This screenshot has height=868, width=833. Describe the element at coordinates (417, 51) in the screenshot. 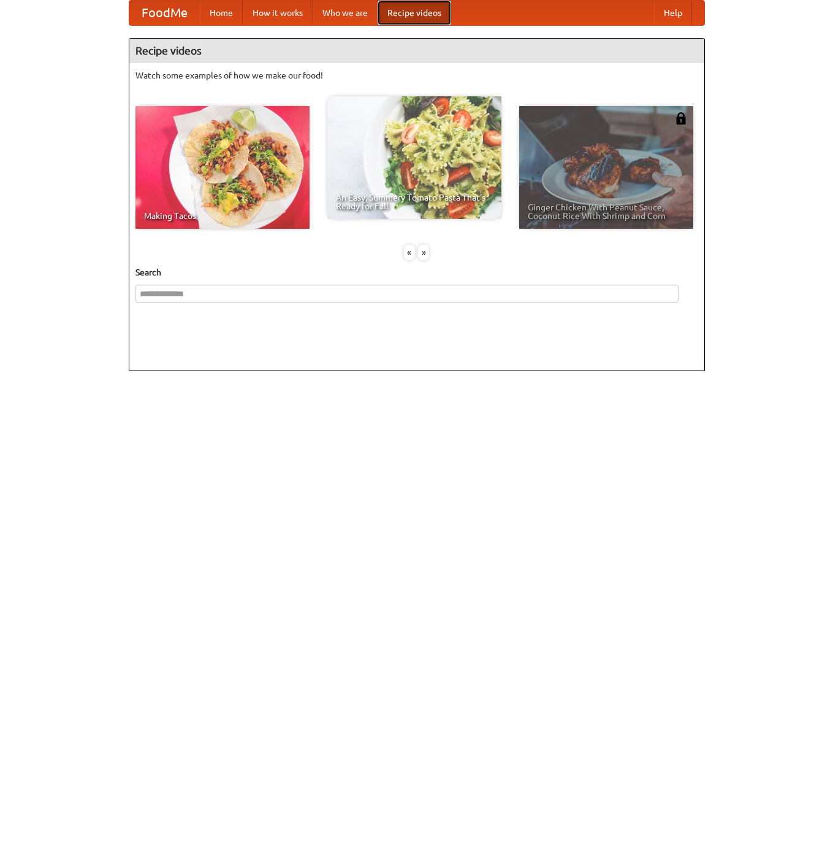

I see `h4: Recipe videos` at that location.